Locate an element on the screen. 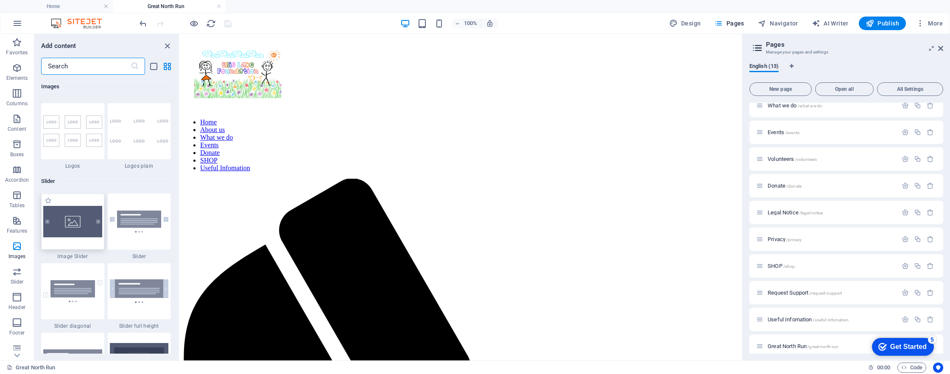 Image resolution: width=950 pixels, height=374 pixels. div: Legal Notice/legal-notice is located at coordinates (831, 212).